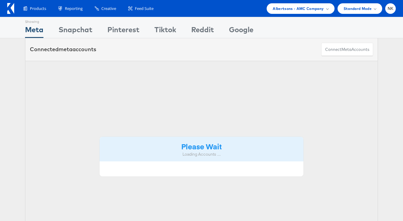 This screenshot has width=403, height=221. What do you see at coordinates (202, 31) in the screenshot?
I see `div: Reddit` at bounding box center [202, 31].